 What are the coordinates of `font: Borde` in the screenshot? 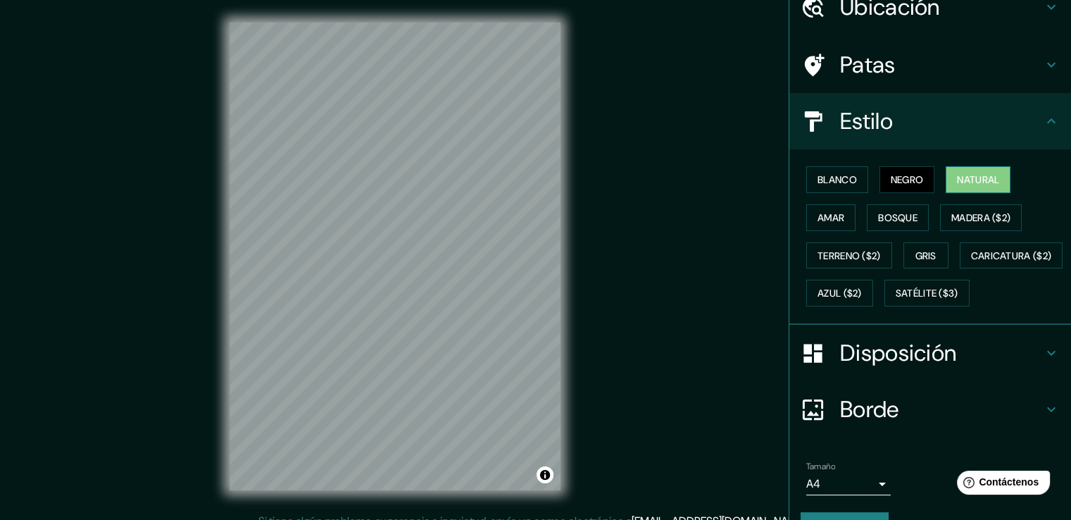 It's located at (870, 409).